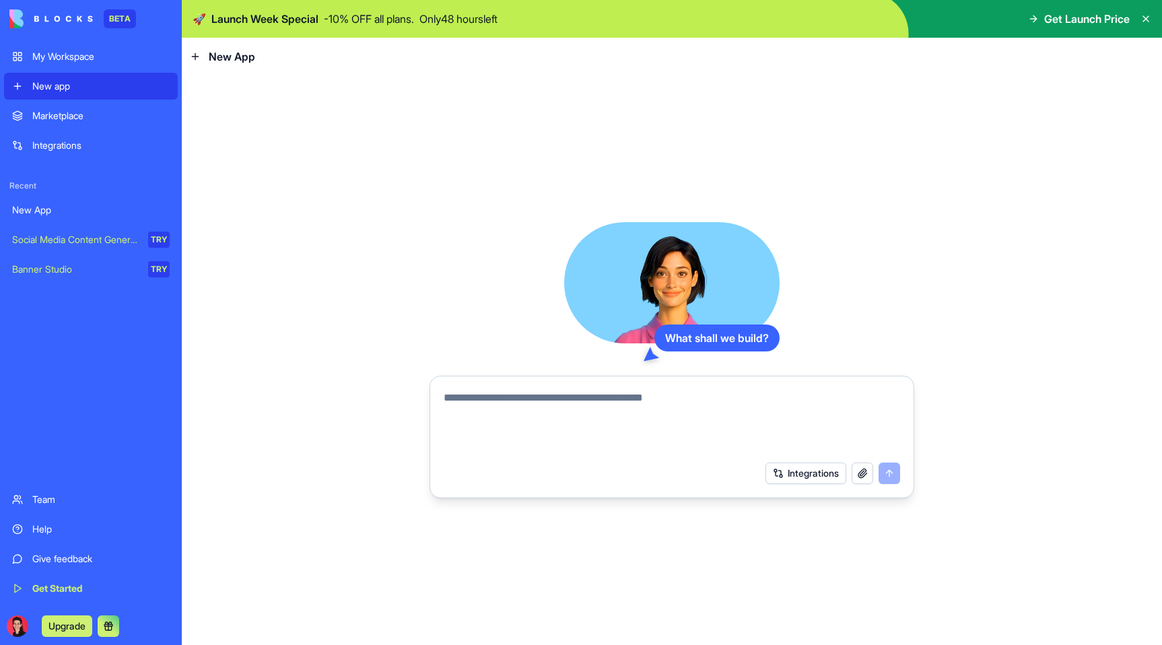 The width and height of the screenshot is (1162, 645). Describe the element at coordinates (91, 57) in the screenshot. I see `a: My Workspace` at that location.